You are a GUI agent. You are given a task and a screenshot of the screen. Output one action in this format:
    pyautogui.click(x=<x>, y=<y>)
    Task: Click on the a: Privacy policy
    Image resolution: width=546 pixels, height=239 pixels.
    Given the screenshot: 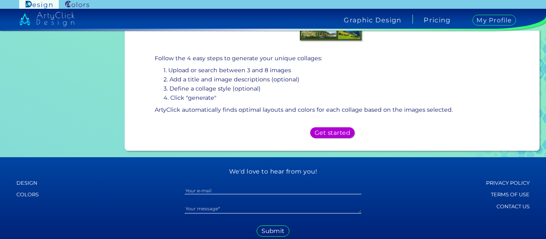 What is the action you would take?
    pyautogui.click(x=491, y=184)
    